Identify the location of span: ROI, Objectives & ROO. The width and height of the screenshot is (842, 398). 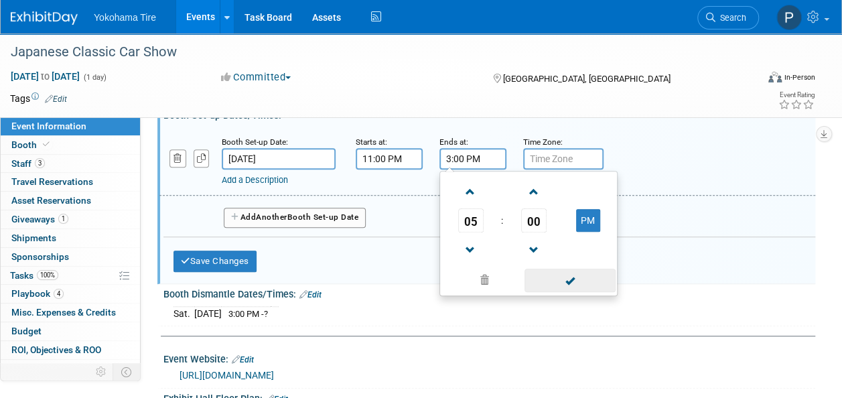
(56, 349).